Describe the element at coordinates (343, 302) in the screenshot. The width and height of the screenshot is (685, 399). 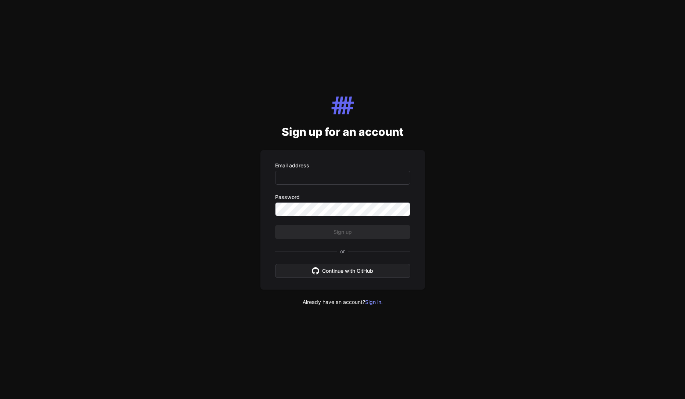
I see `div: Already have an account?` at that location.